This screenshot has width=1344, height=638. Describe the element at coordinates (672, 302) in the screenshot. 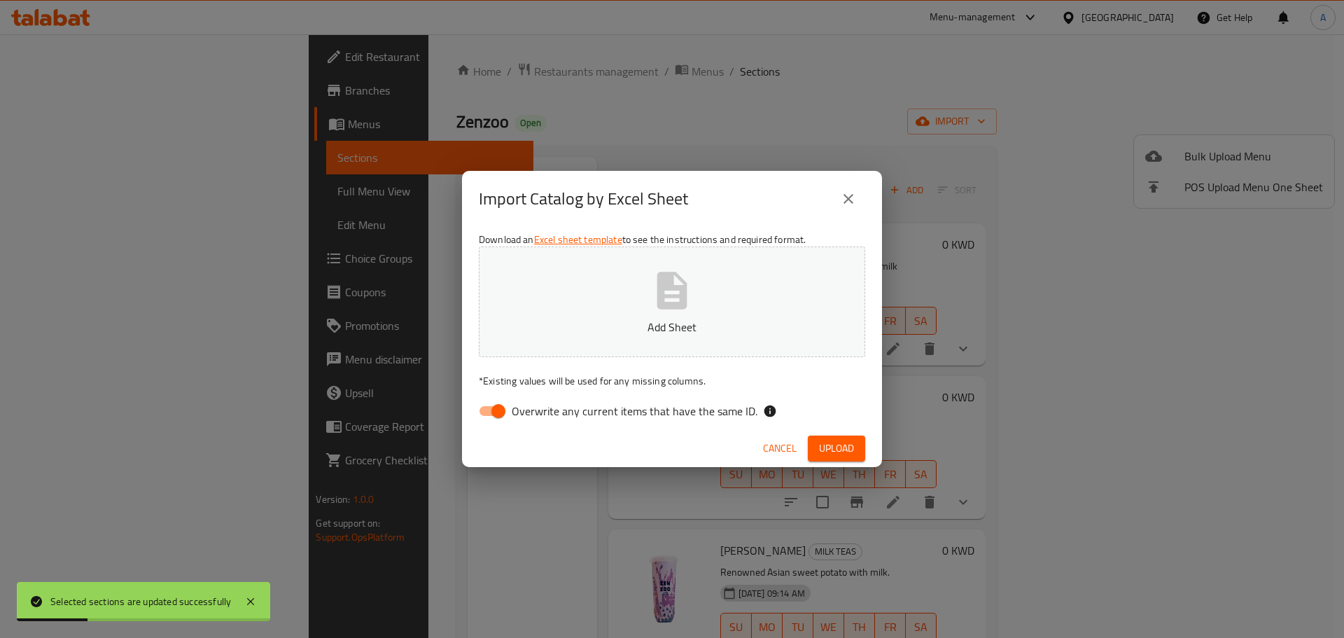

I see `button: Add Sheet` at that location.